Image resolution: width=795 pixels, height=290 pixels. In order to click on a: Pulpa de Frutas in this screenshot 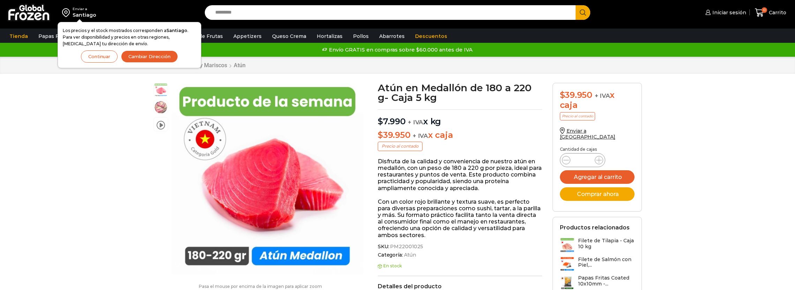, I will do `click(203, 36)`.